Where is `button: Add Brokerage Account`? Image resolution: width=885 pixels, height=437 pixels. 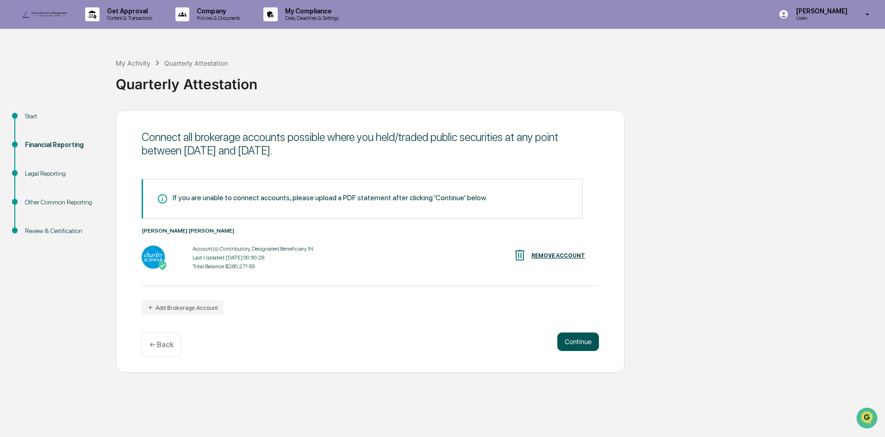
button: Add Brokerage Account is located at coordinates (182, 308).